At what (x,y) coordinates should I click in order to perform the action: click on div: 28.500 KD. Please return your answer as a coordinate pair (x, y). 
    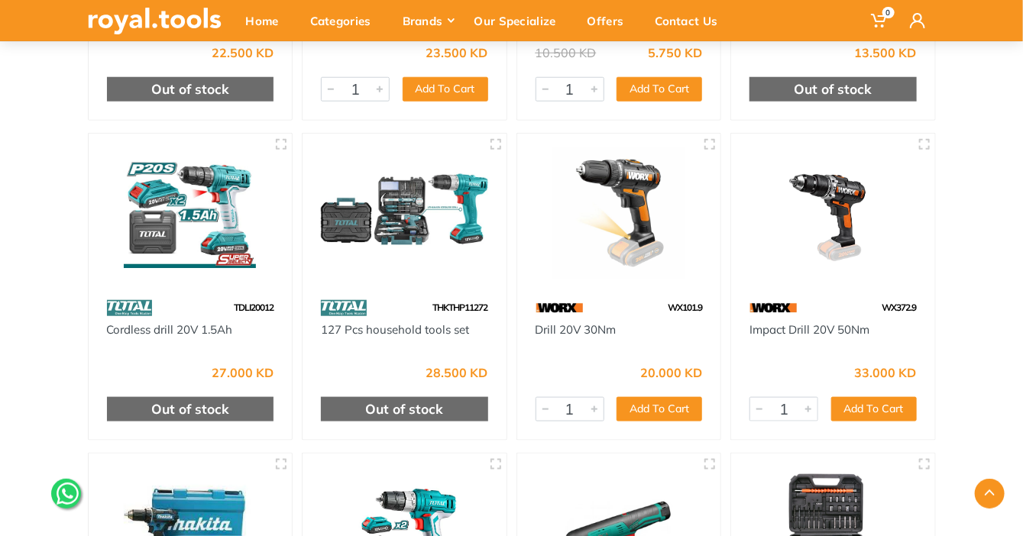
    Looking at the image, I should click on (457, 373).